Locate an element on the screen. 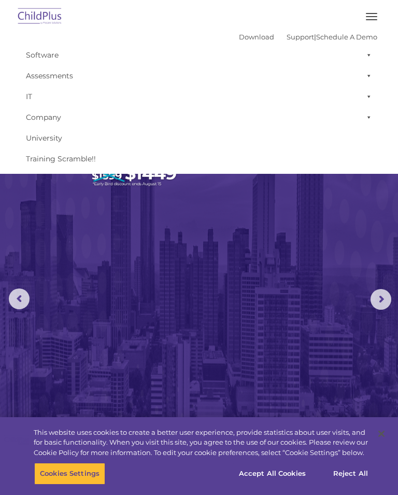 The width and height of the screenshot is (398, 495). a: IT is located at coordinates (199, 96).